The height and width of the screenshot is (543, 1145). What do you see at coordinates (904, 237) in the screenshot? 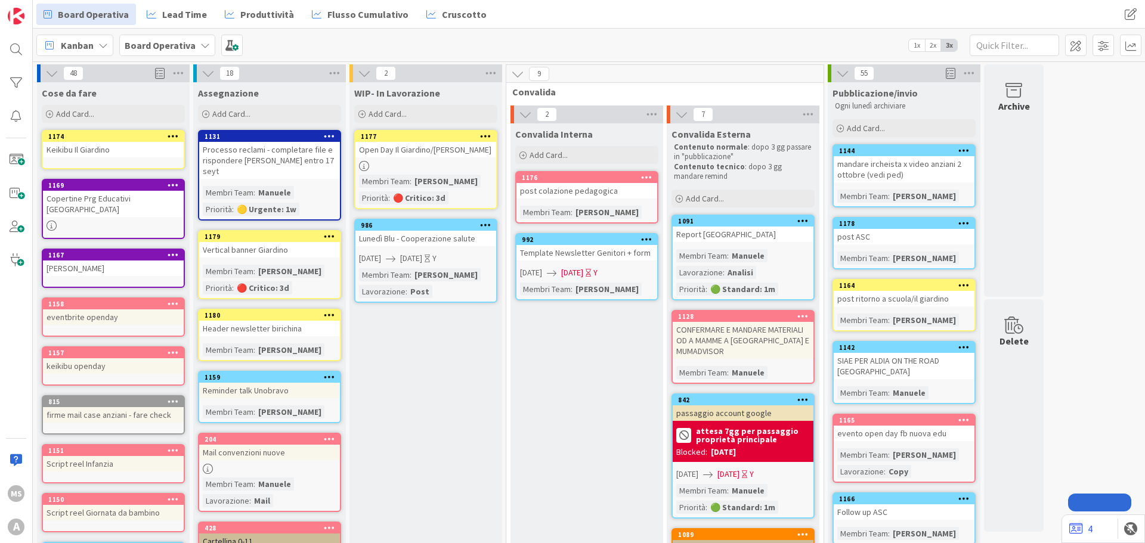
I see `div: post ASC` at bounding box center [904, 237].